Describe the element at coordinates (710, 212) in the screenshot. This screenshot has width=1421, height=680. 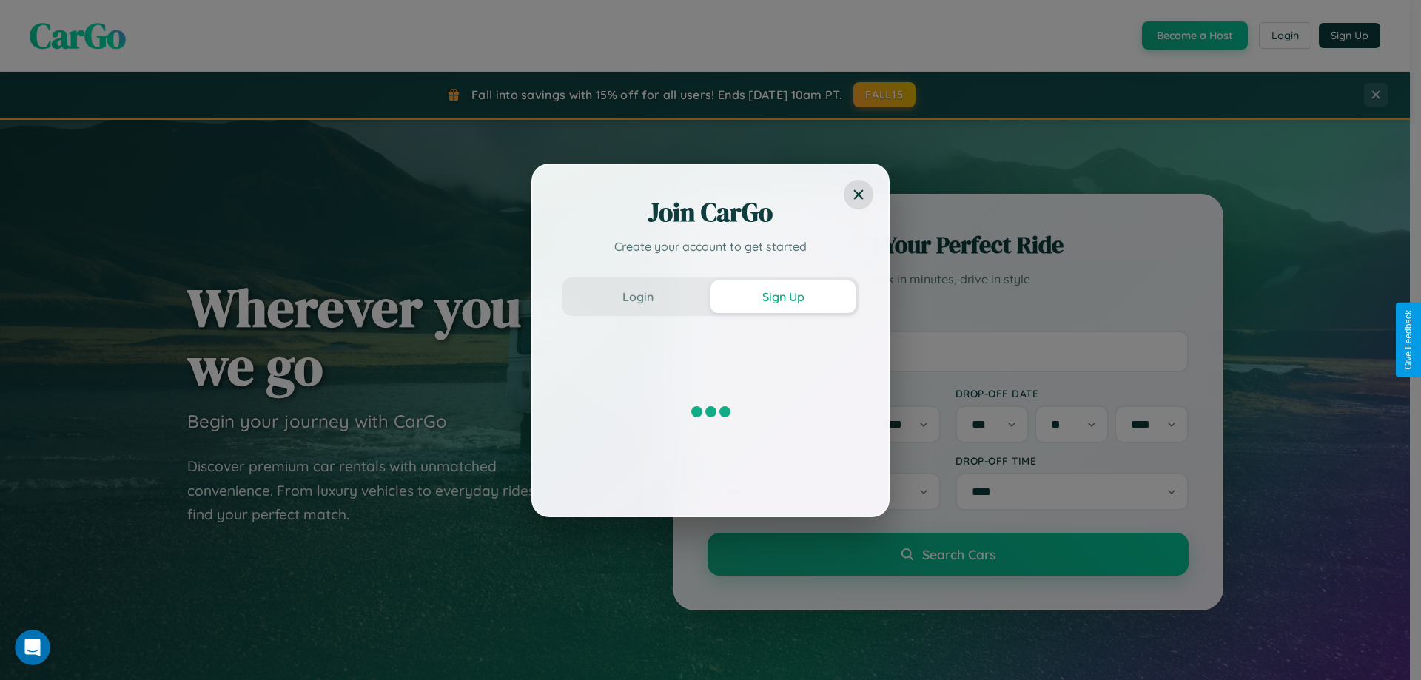
I see `h2: Join CarGo` at that location.